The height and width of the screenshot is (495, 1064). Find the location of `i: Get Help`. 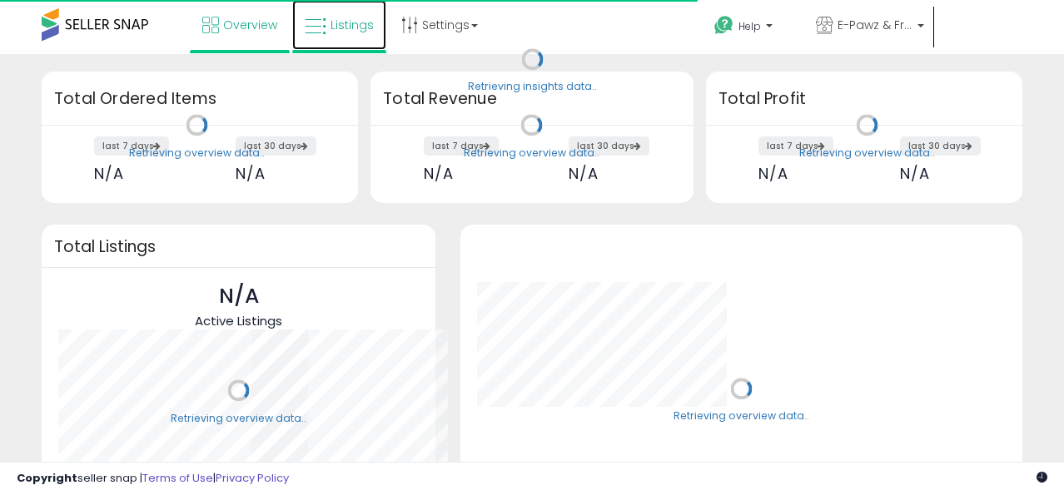

i: Get Help is located at coordinates (723, 25).